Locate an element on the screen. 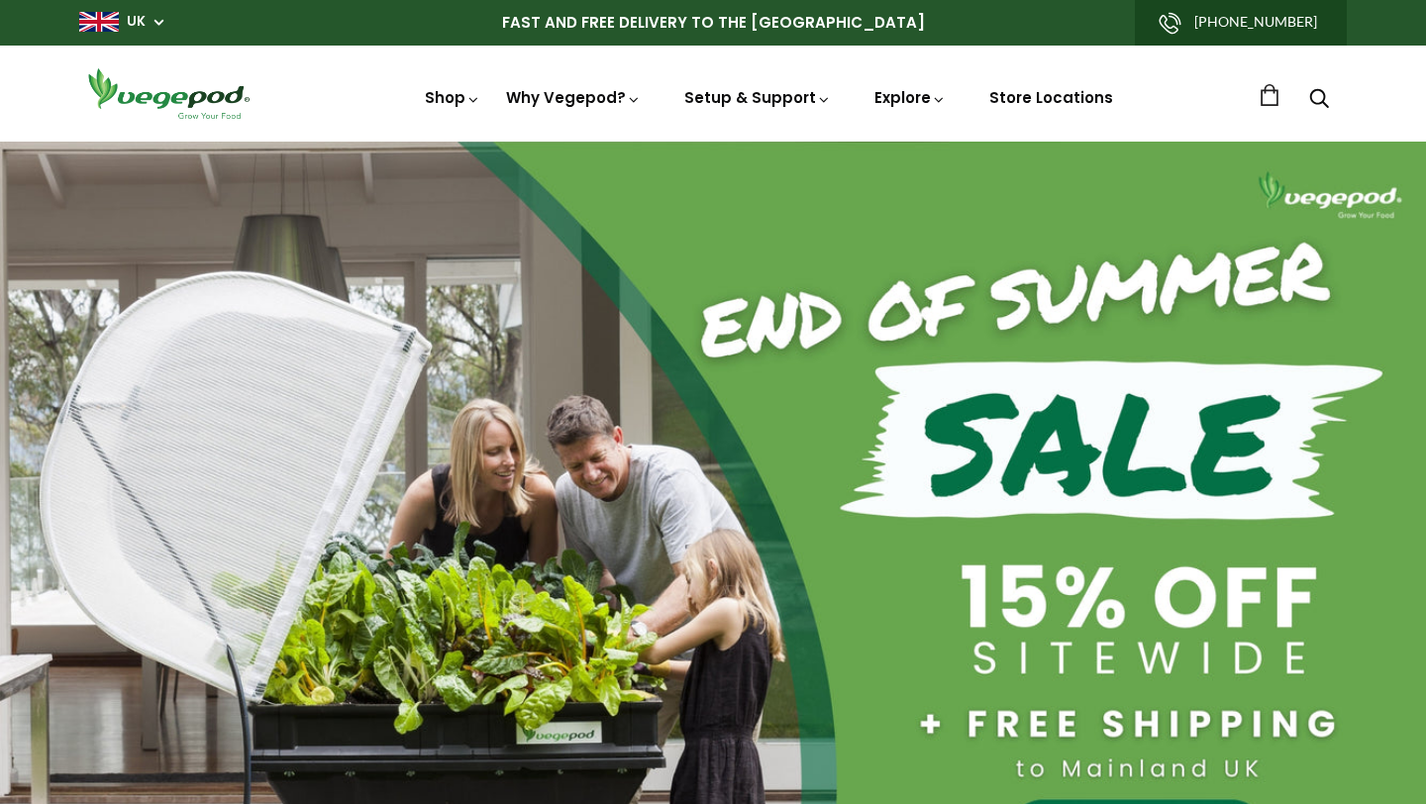 Image resolution: width=1426 pixels, height=804 pixels. a: Search is located at coordinates (1319, 100).